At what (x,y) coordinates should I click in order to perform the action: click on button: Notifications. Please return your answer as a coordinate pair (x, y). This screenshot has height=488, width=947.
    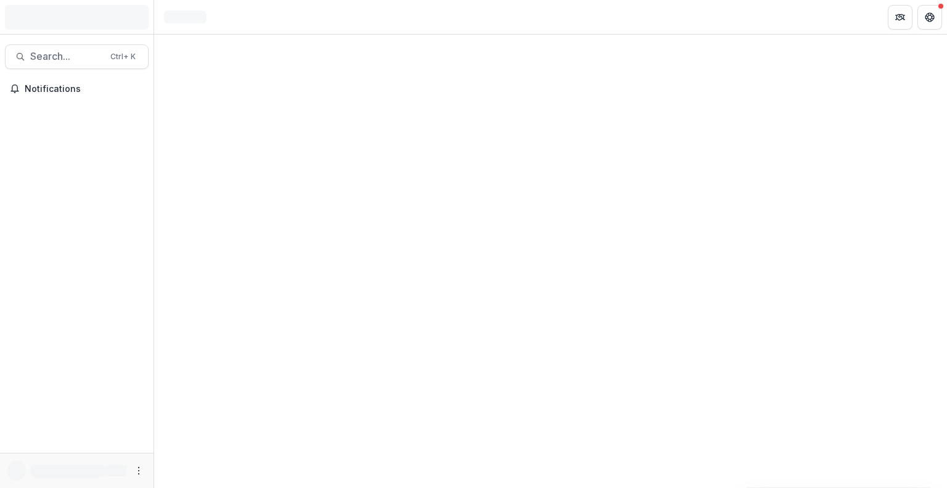
    Looking at the image, I should click on (76, 89).